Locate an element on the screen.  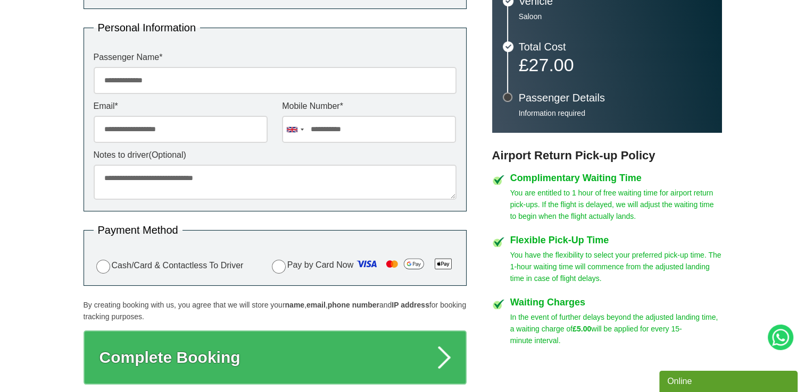
label: Pay by Card Now is located at coordinates (363, 266).